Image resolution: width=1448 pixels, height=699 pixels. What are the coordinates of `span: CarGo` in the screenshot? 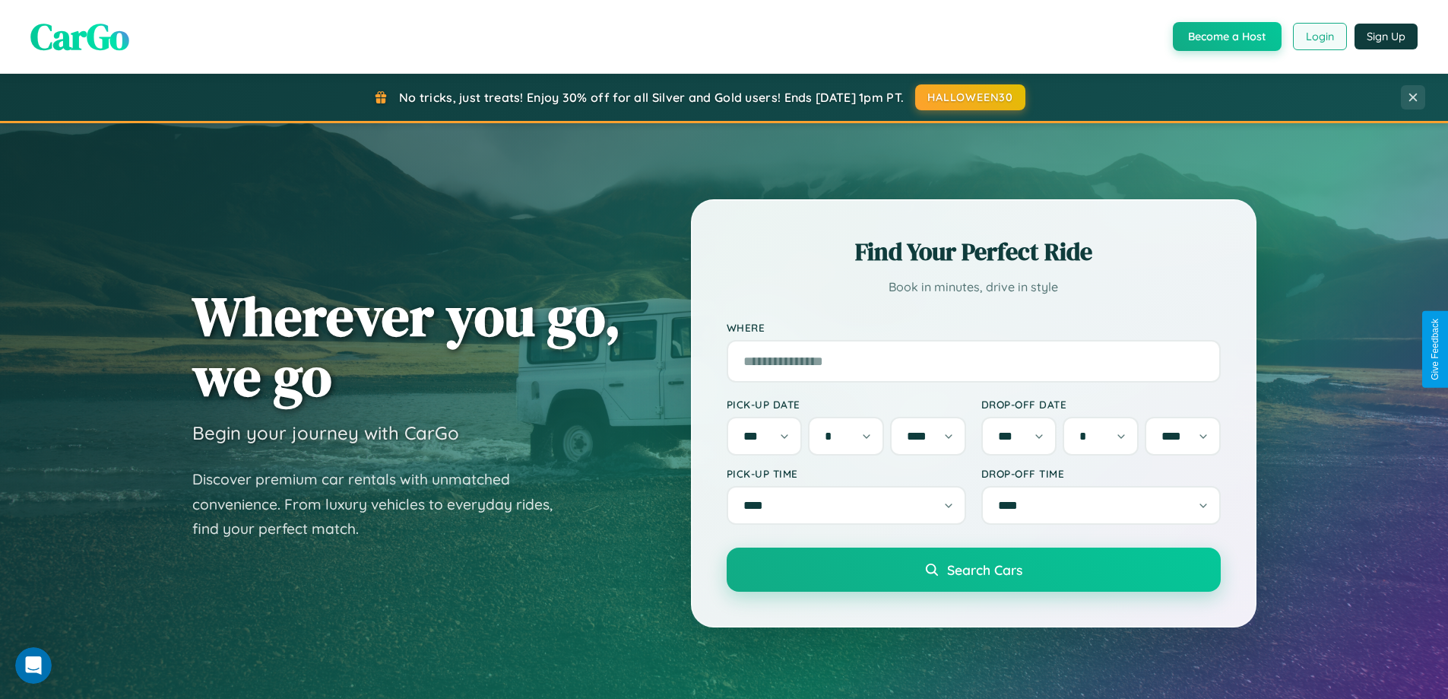 It's located at (80, 36).